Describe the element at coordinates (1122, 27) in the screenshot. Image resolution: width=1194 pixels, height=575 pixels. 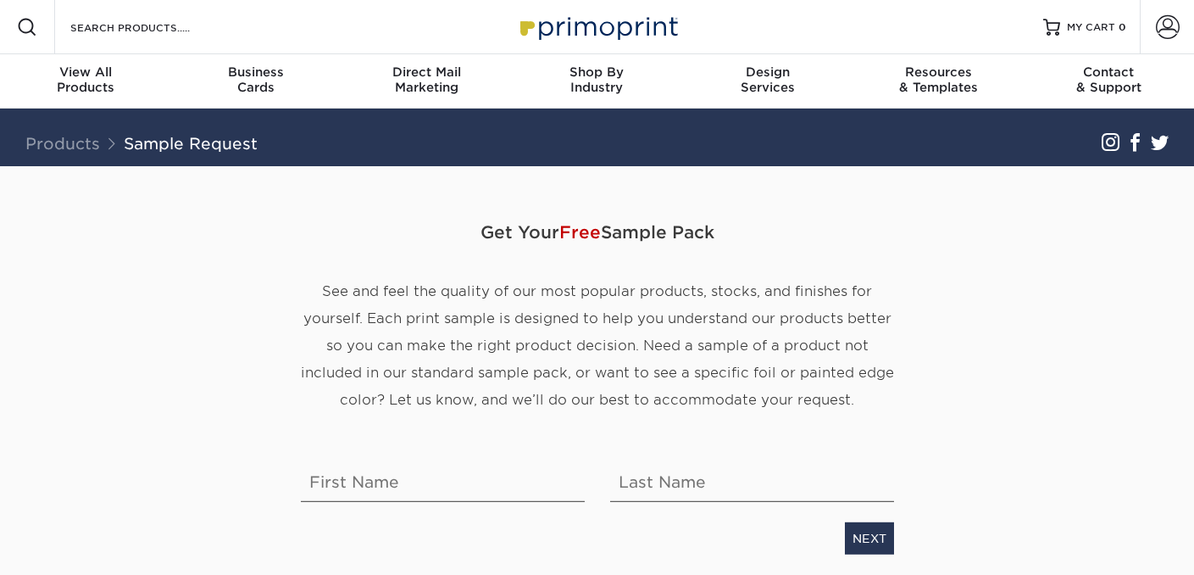
I see `span: 0` at that location.